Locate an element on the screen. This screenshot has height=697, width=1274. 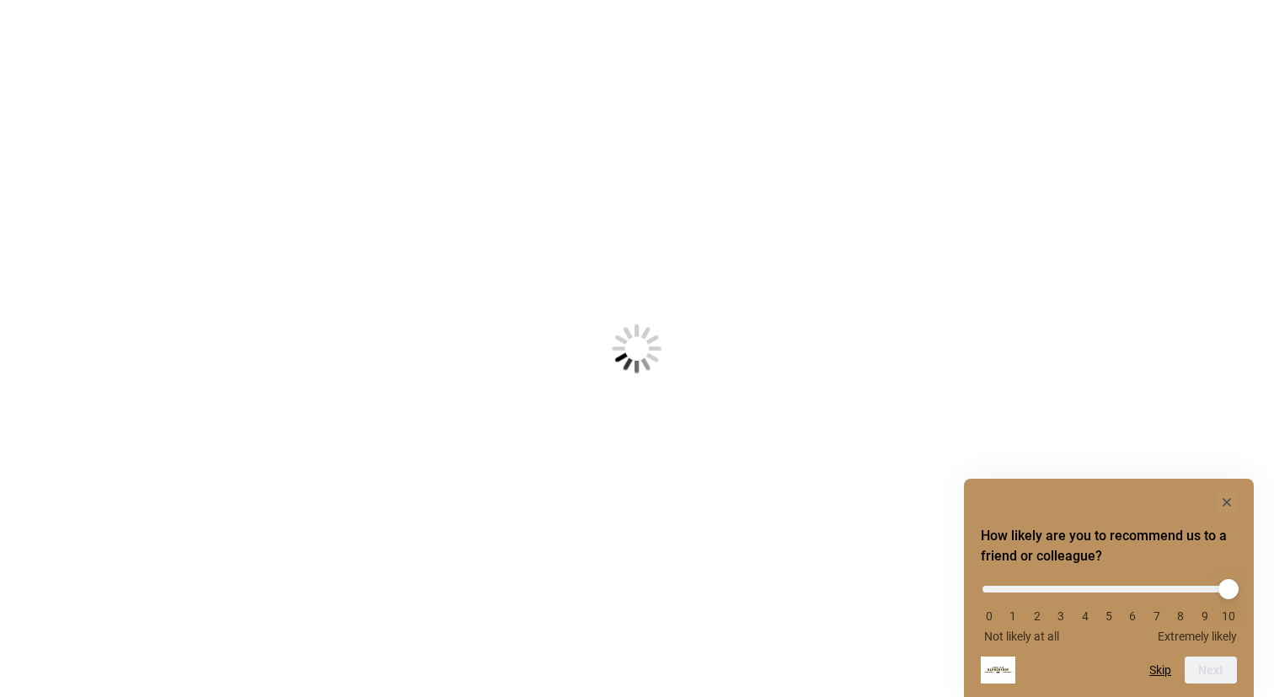
img: Loading is located at coordinates (637, 349).